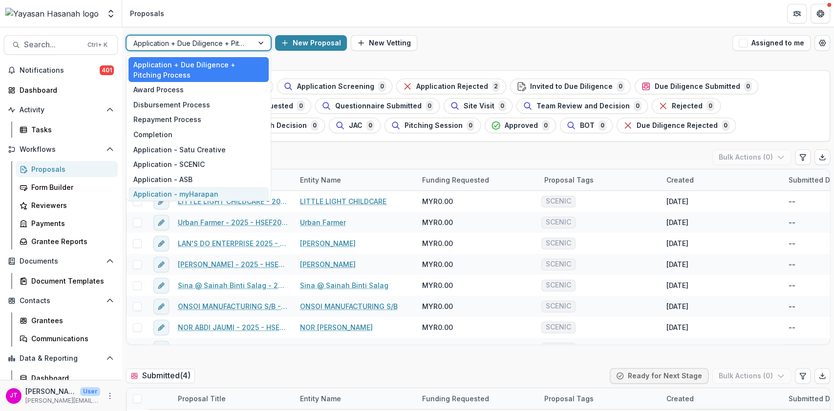 This screenshot has height=411, width=834. What do you see at coordinates (111, 14) in the screenshot?
I see `button: Open entity switcher` at bounding box center [111, 14].